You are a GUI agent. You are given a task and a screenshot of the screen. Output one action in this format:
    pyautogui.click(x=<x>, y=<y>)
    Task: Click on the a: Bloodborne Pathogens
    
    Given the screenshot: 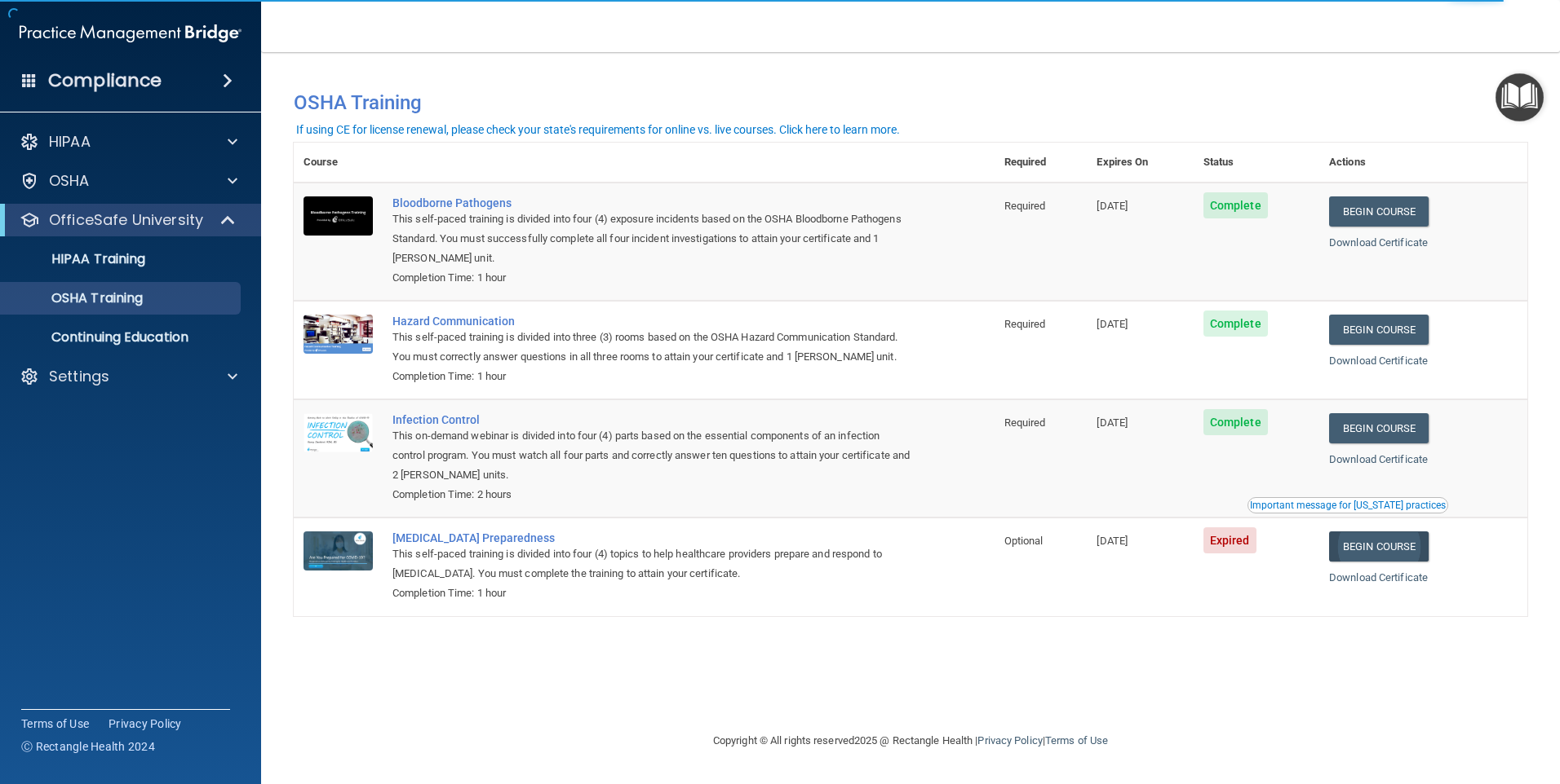 What is the action you would take?
    pyautogui.click(x=652, y=203)
    